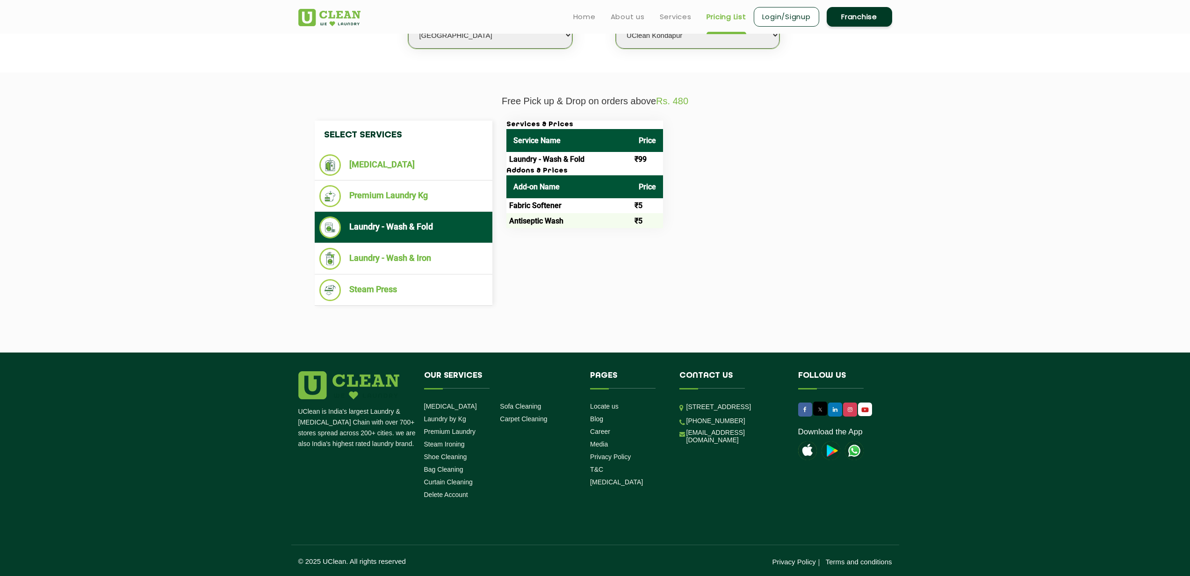 The width and height of the screenshot is (1190, 576). What do you see at coordinates (446, 457) in the screenshot?
I see `a: Shoe Cleaning` at bounding box center [446, 457].